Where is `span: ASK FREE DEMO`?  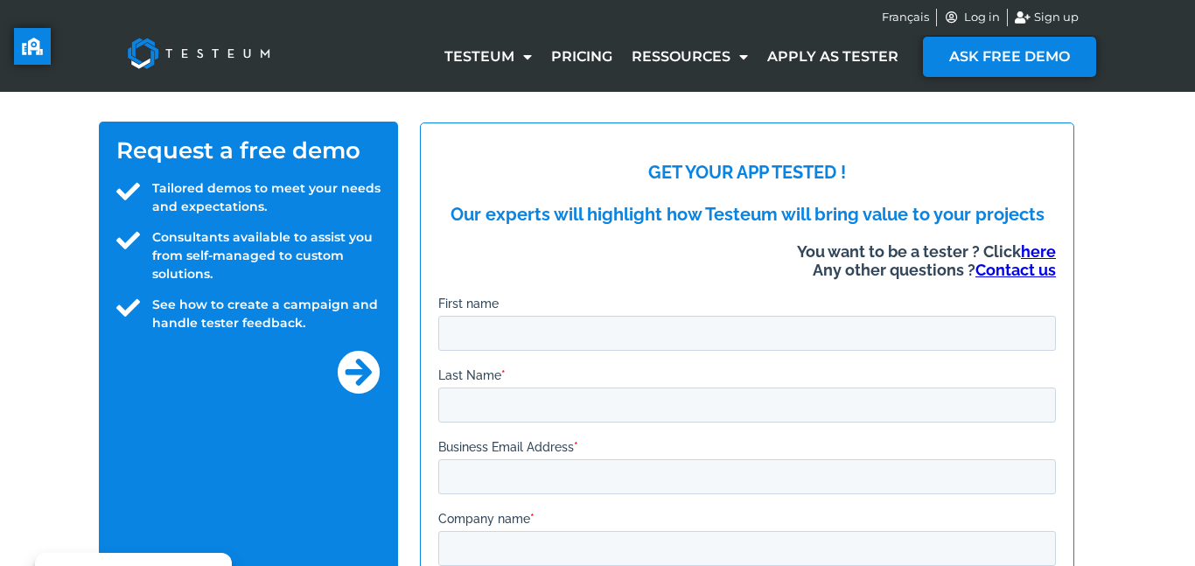 span: ASK FREE DEMO is located at coordinates (1009, 57).